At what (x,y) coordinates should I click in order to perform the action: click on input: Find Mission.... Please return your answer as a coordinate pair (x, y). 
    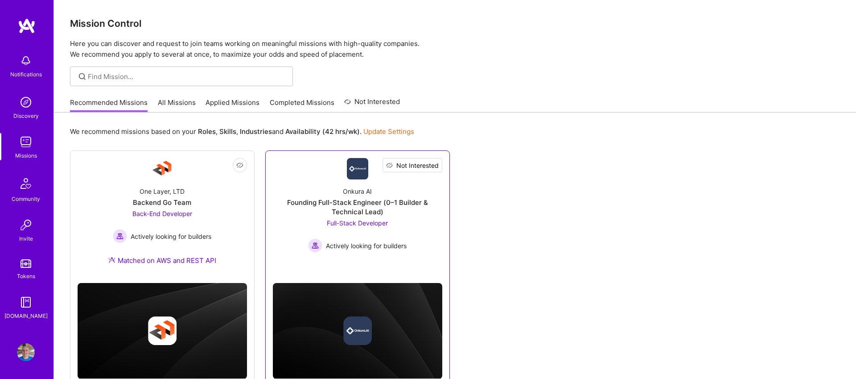
    Looking at the image, I should click on (187, 76).